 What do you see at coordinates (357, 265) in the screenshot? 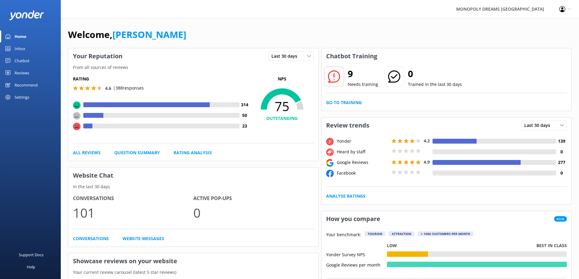
I see `div: Google Reviews per month` at bounding box center [357, 265].